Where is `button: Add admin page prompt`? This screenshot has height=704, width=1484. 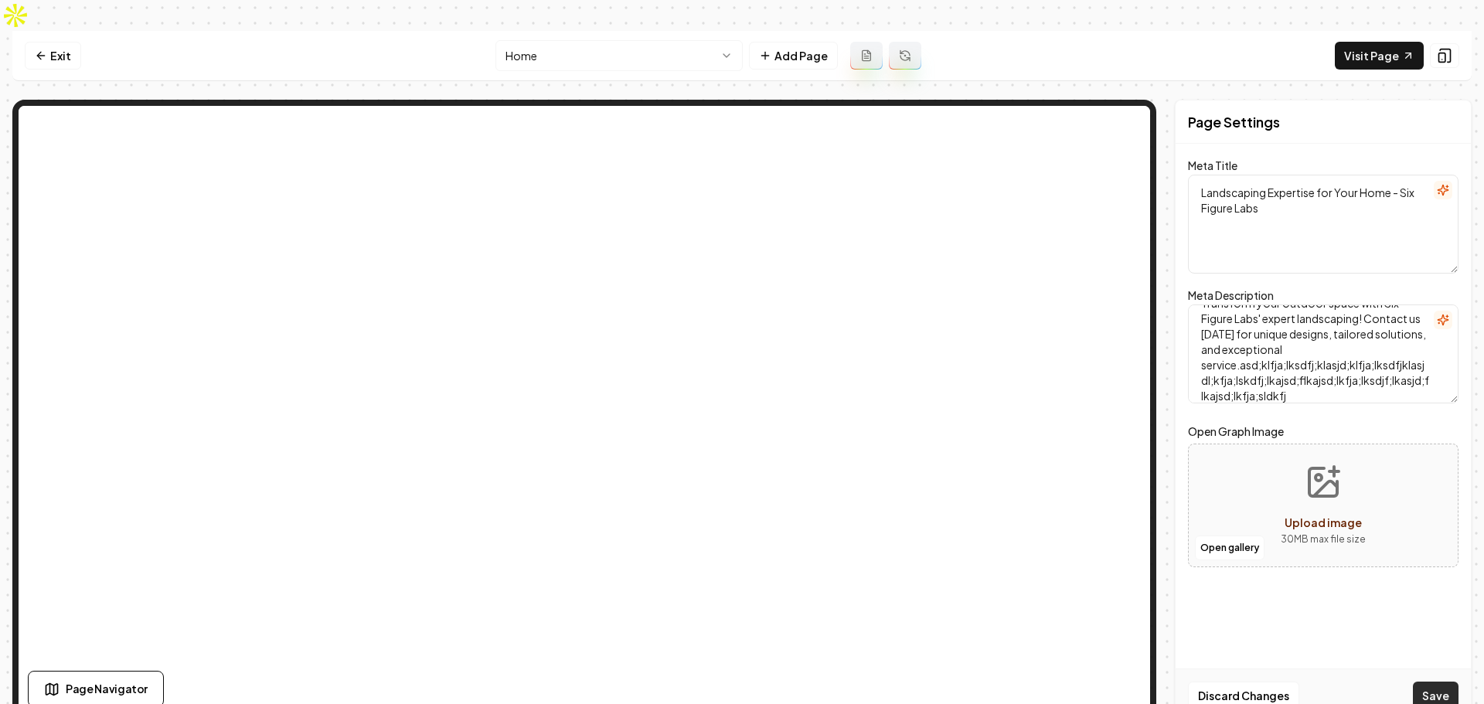 button: Add admin page prompt is located at coordinates (866, 56).